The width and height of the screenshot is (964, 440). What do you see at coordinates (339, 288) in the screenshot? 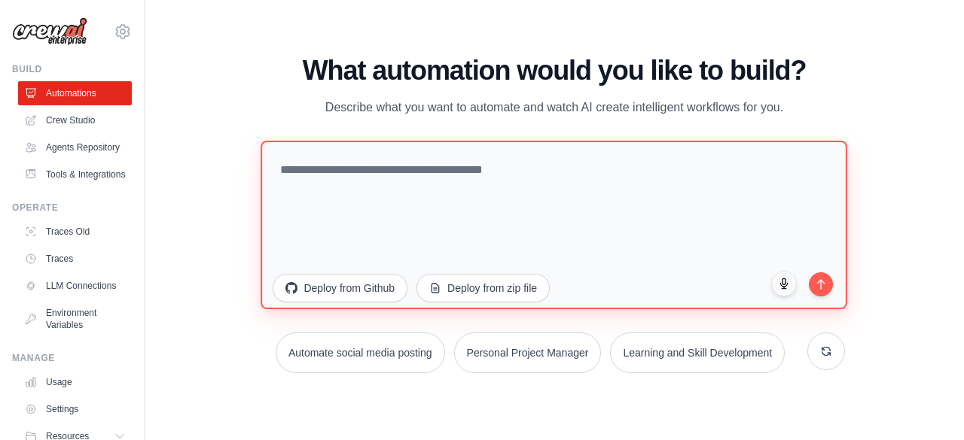
I see `button: Deploy from Github` at bounding box center [339, 288].